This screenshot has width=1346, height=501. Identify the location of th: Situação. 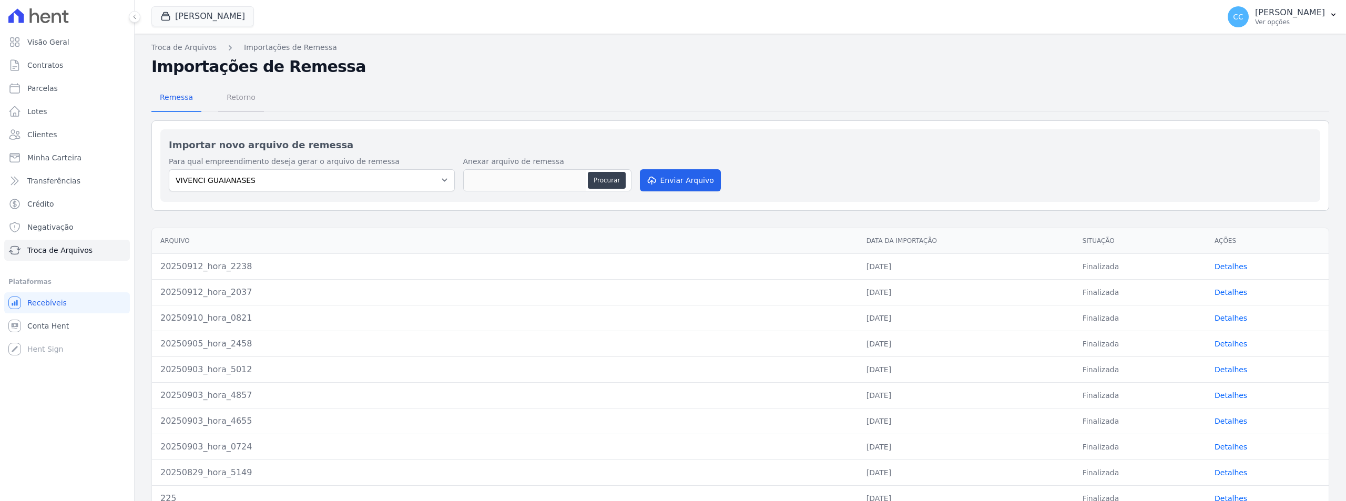
(1140, 241).